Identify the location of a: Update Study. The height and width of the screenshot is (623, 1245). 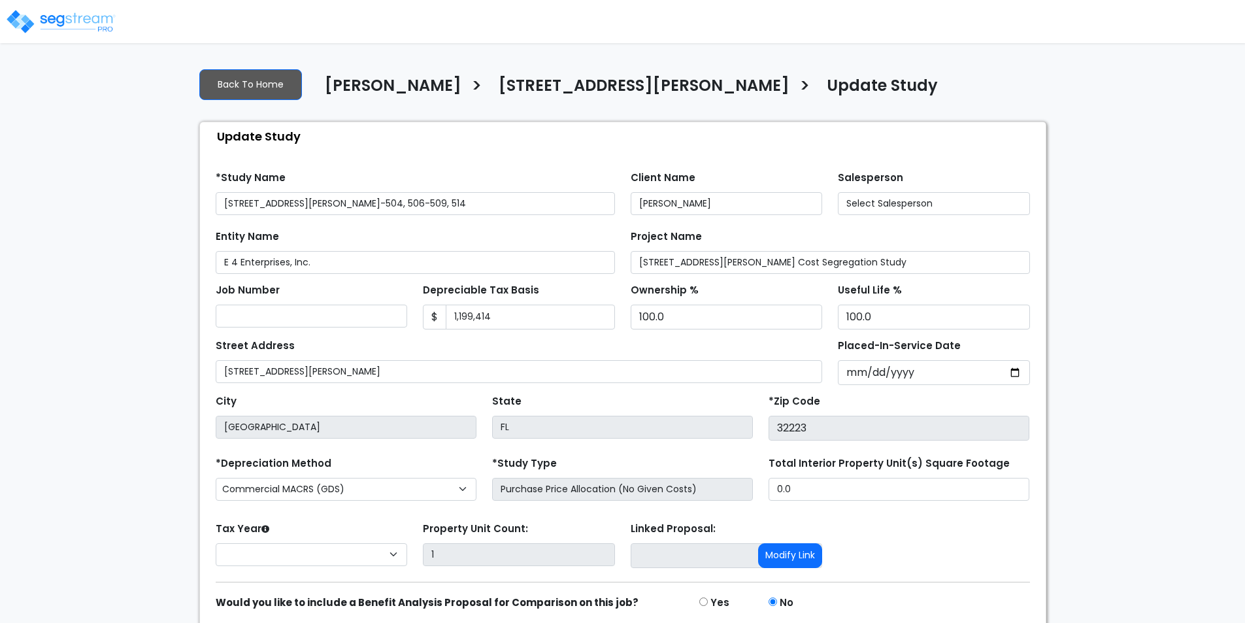
(877, 90).